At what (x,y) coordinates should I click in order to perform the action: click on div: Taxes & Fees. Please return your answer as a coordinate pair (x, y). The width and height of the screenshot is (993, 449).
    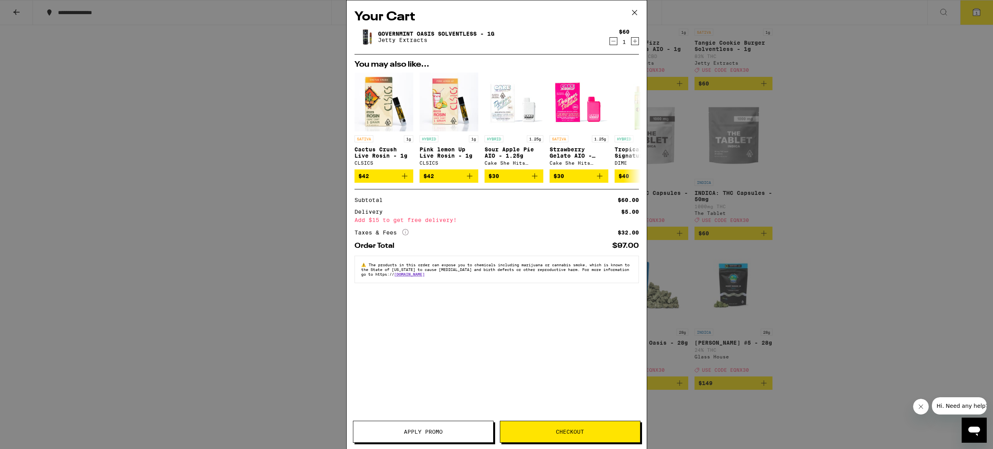
    Looking at the image, I should click on (382, 232).